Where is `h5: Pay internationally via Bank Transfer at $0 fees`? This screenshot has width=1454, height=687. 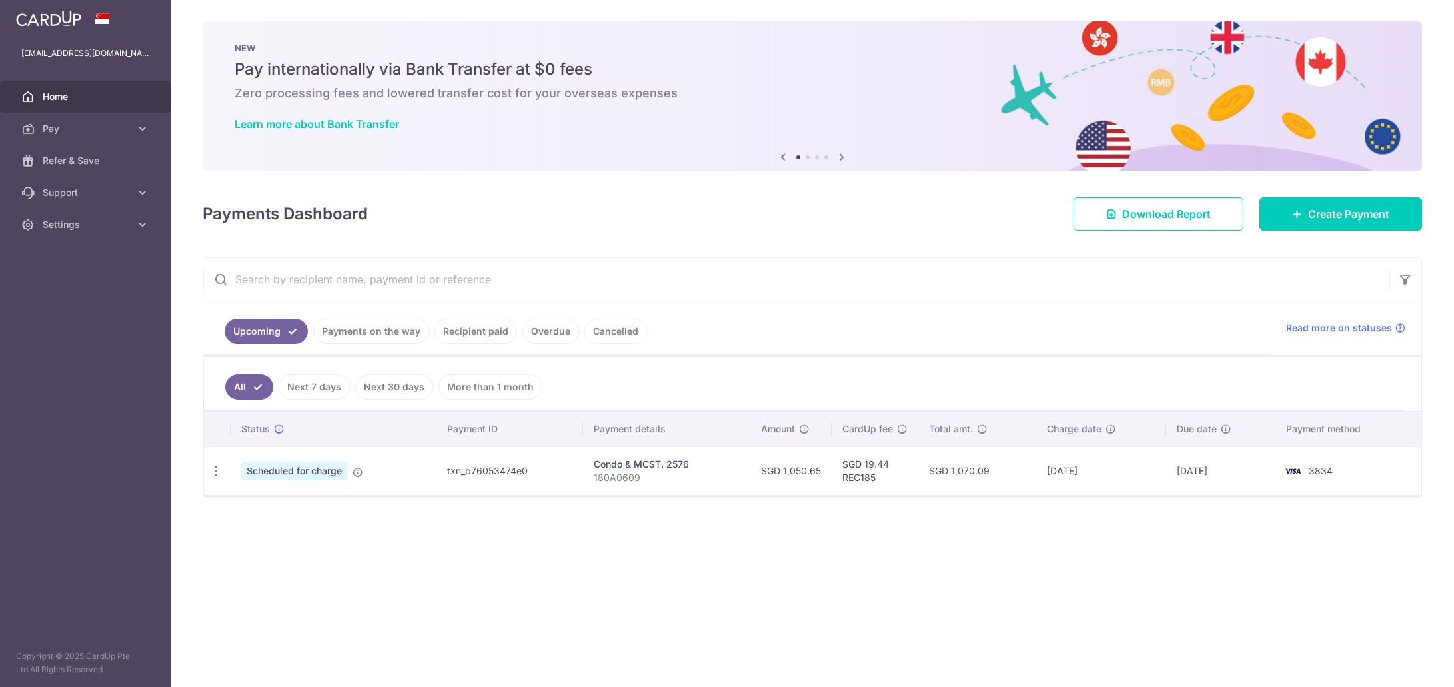 h5: Pay internationally via Bank Transfer at $0 fees is located at coordinates (812, 69).